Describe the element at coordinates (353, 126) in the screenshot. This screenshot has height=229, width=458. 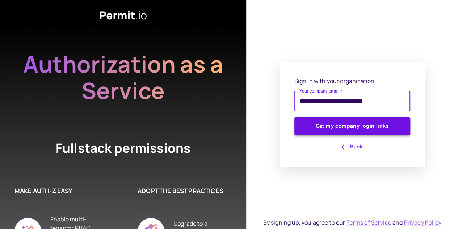
I see `button: Get my company login links` at that location.